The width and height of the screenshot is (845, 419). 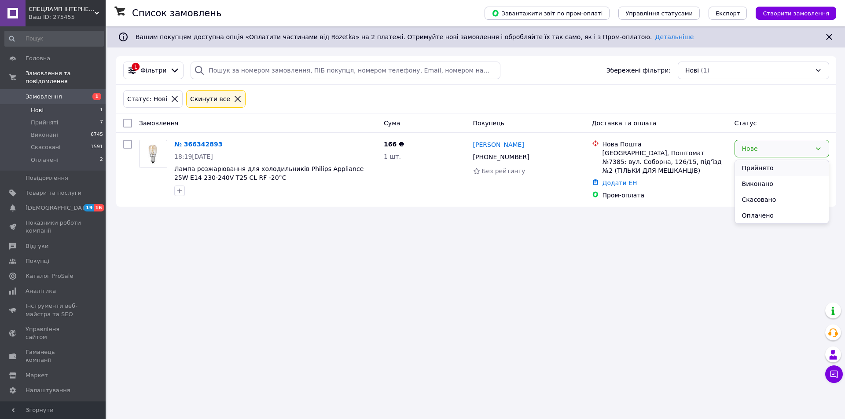 I want to click on span: 19, so click(x=88, y=208).